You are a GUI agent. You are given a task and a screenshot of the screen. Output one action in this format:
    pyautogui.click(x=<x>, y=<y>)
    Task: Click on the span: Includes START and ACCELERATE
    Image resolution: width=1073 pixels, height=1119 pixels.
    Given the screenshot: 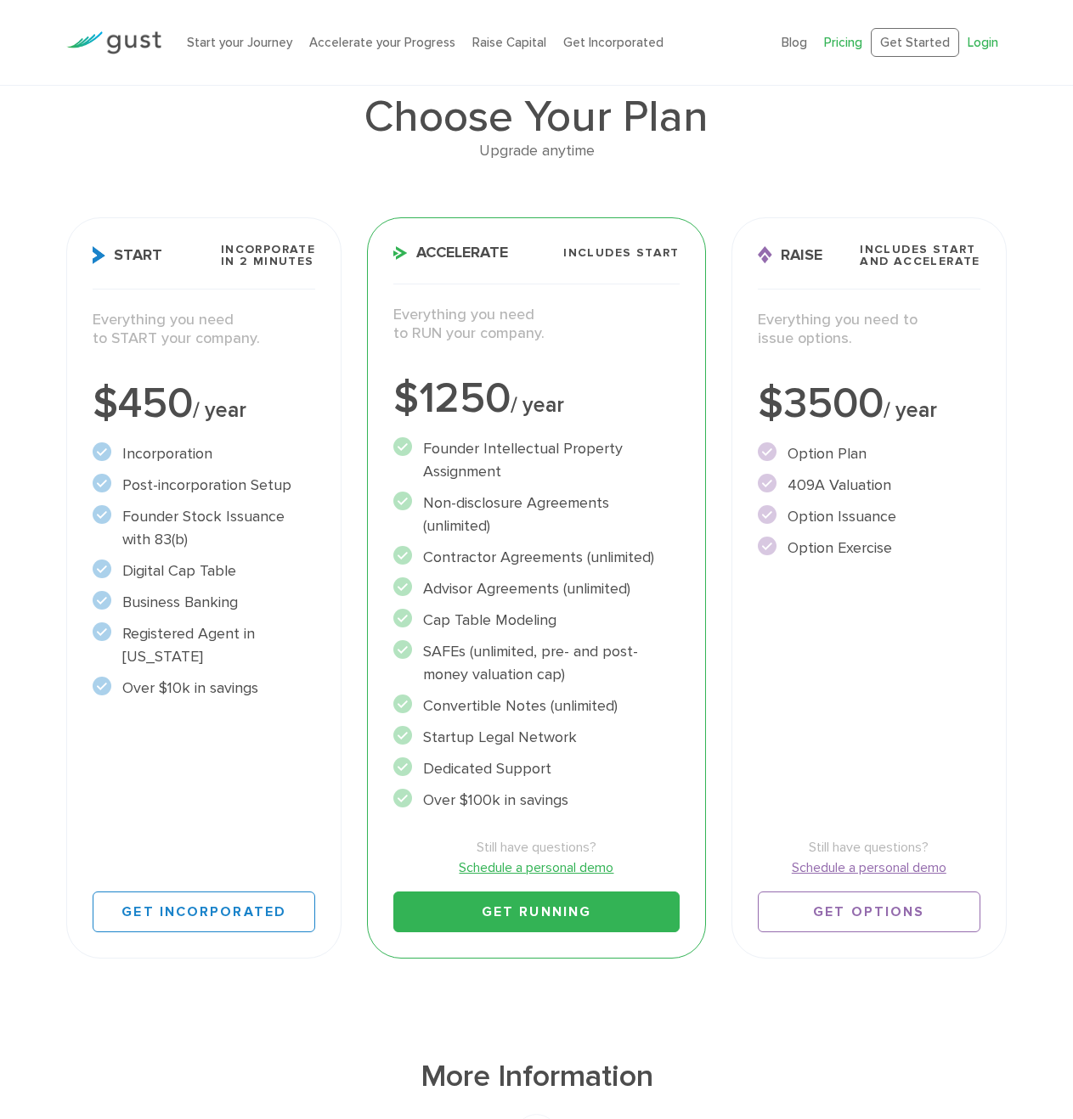 What is the action you would take?
    pyautogui.click(x=920, y=256)
    